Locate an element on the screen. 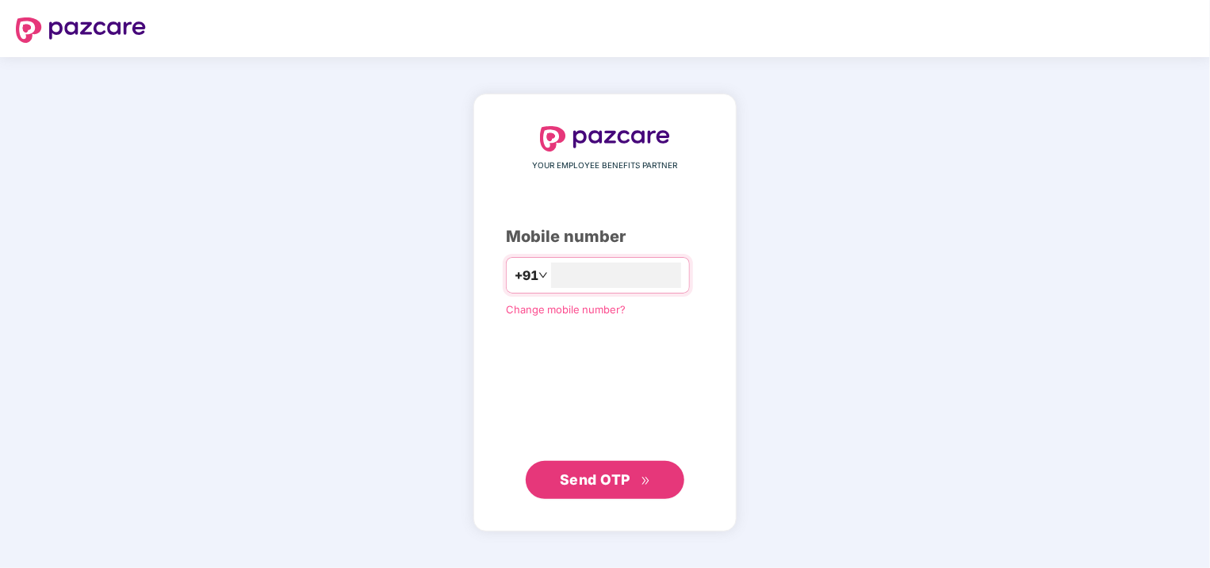 Image resolution: width=1210 pixels, height=568 pixels. button: Send OTPdouble-right is located at coordinates (605, 480).